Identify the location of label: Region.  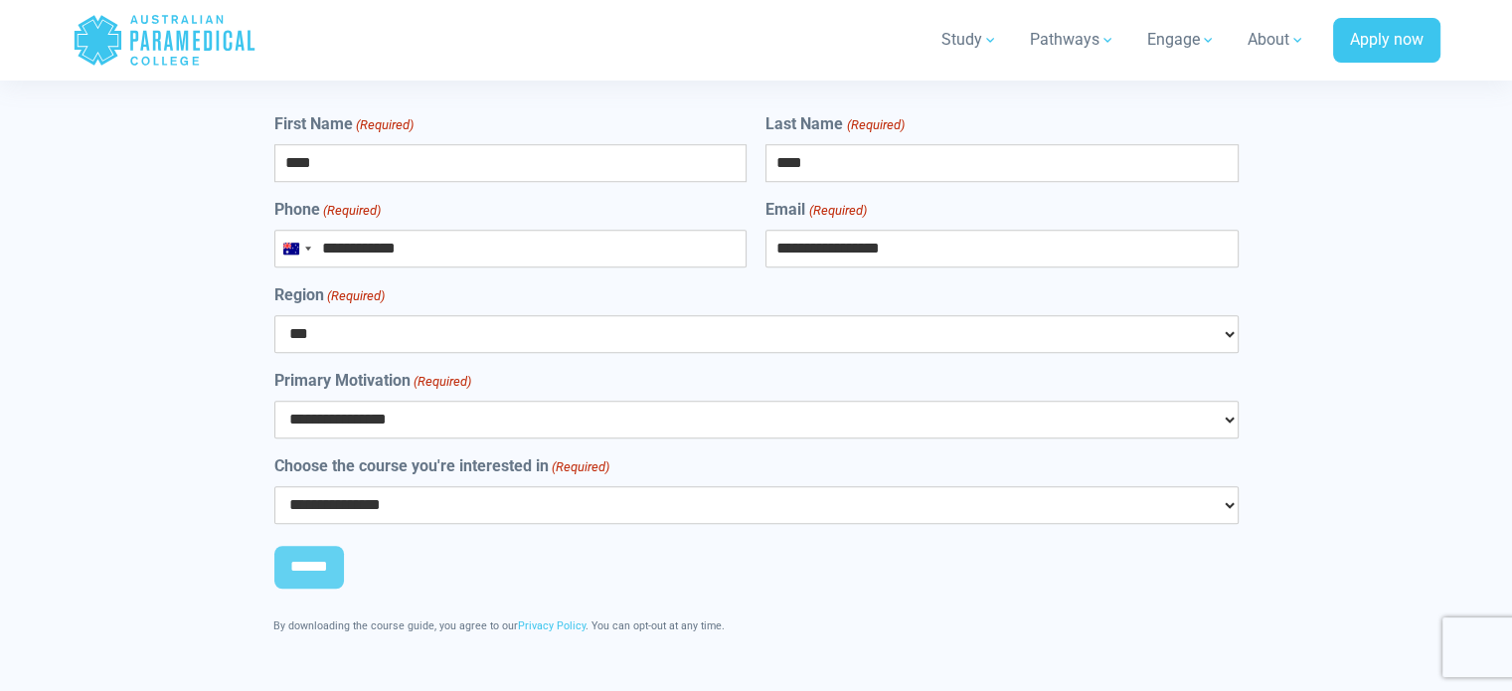
(329, 295).